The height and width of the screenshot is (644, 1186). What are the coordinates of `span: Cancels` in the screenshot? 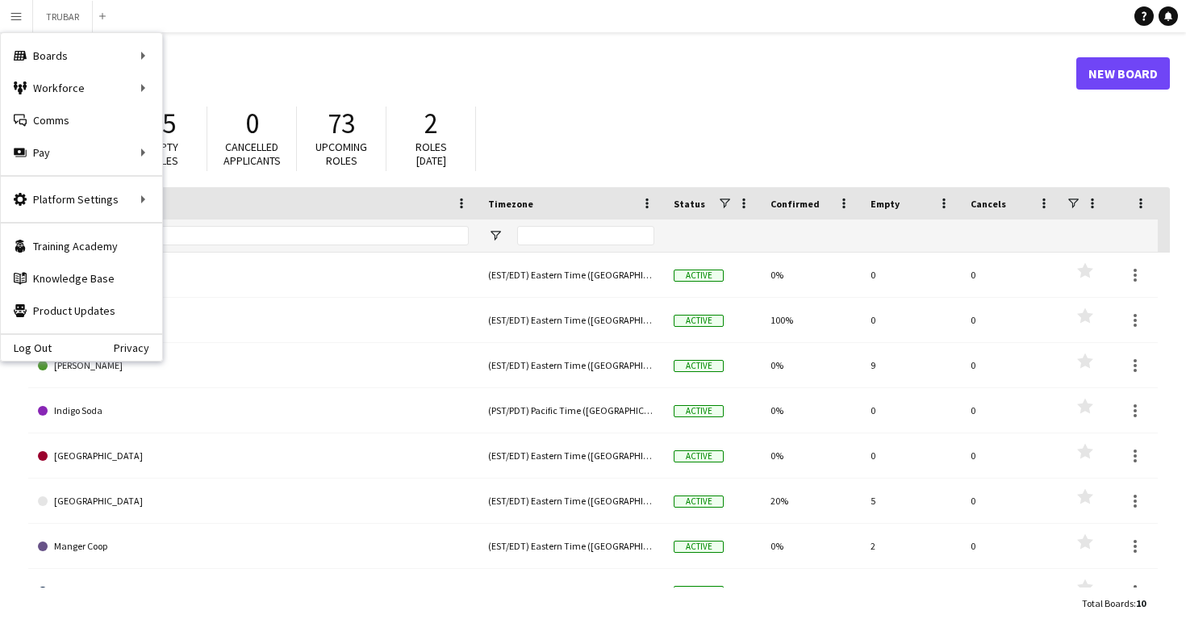 It's located at (988, 203).